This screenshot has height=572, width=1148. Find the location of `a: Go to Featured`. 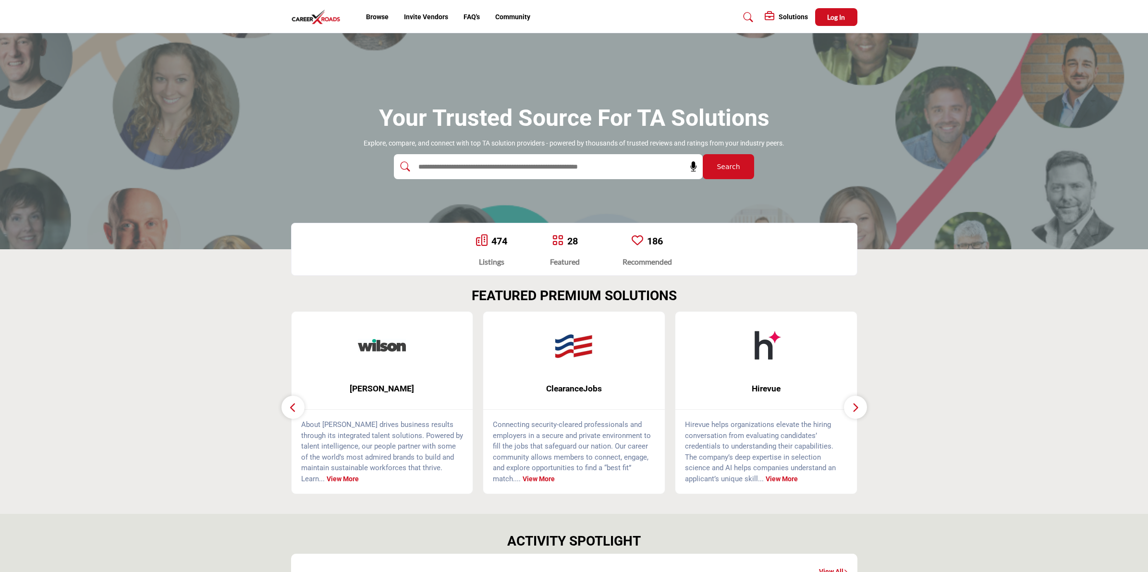

a: Go to Featured is located at coordinates (557, 241).